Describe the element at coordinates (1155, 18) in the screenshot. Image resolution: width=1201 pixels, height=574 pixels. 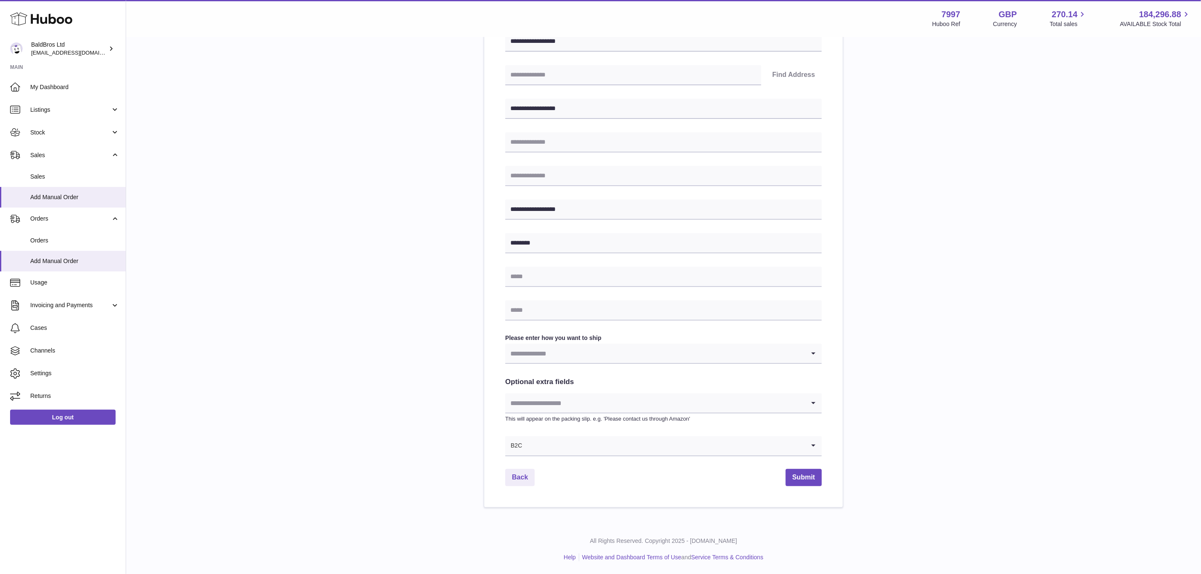
I see `a: 184,296.88 AVAILABLE Stock Total` at that location.